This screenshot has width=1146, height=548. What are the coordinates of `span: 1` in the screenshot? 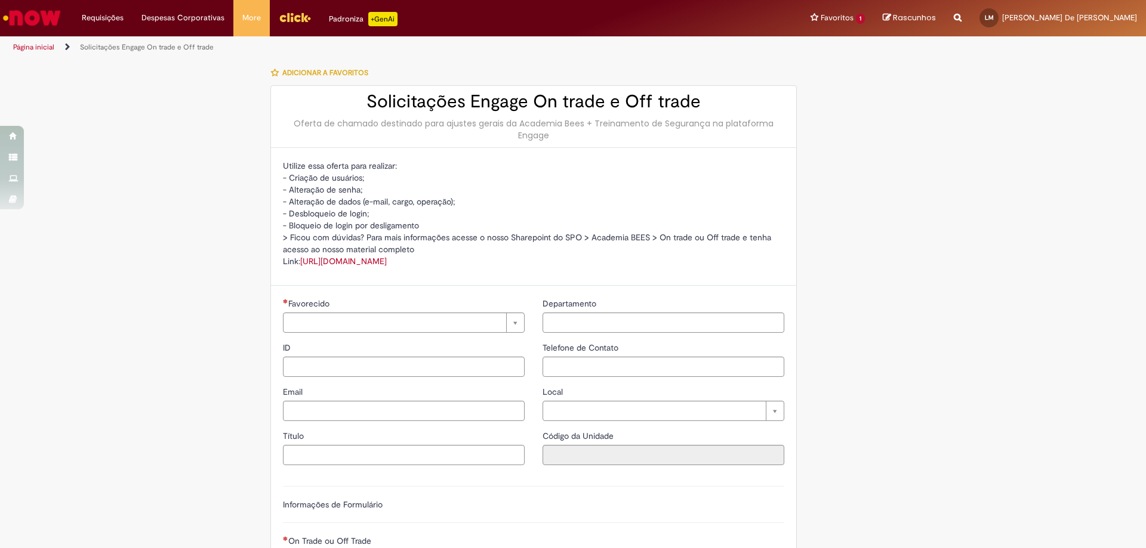 It's located at (860, 19).